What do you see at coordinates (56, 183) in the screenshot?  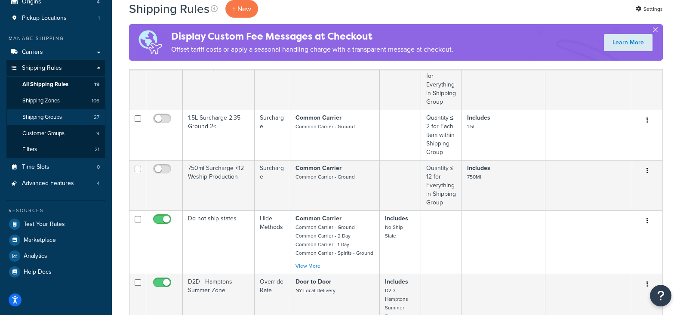 I see `li: Advanced Features` at bounding box center [56, 183].